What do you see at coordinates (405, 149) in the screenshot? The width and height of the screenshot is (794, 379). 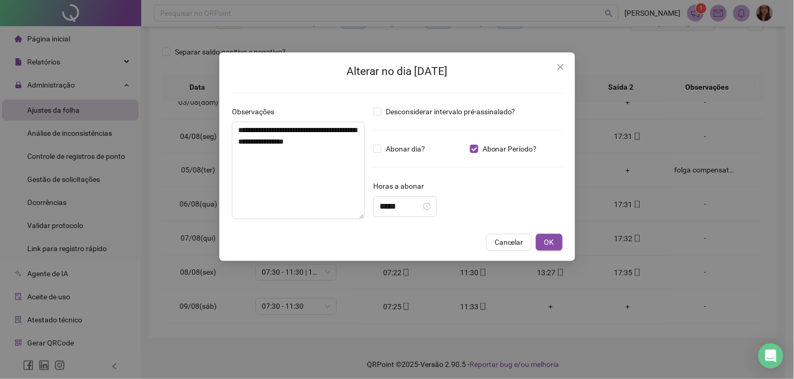 I see `span: Abonar dia?` at bounding box center [405, 149].